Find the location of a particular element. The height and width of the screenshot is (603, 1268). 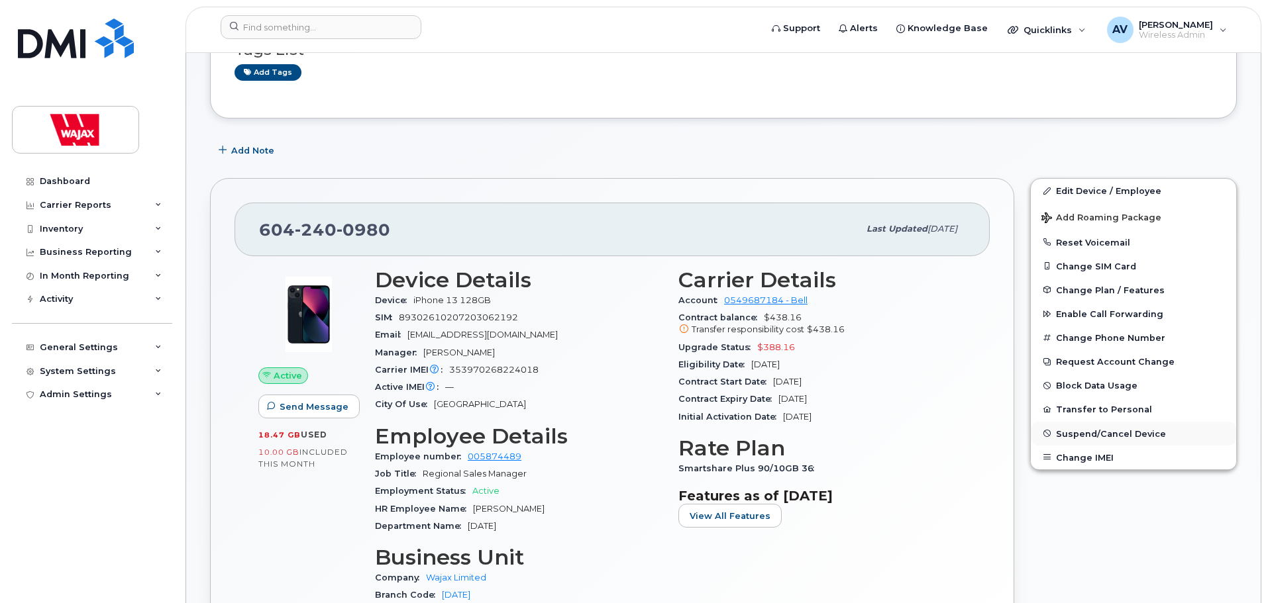

span: Account is located at coordinates (701, 300).